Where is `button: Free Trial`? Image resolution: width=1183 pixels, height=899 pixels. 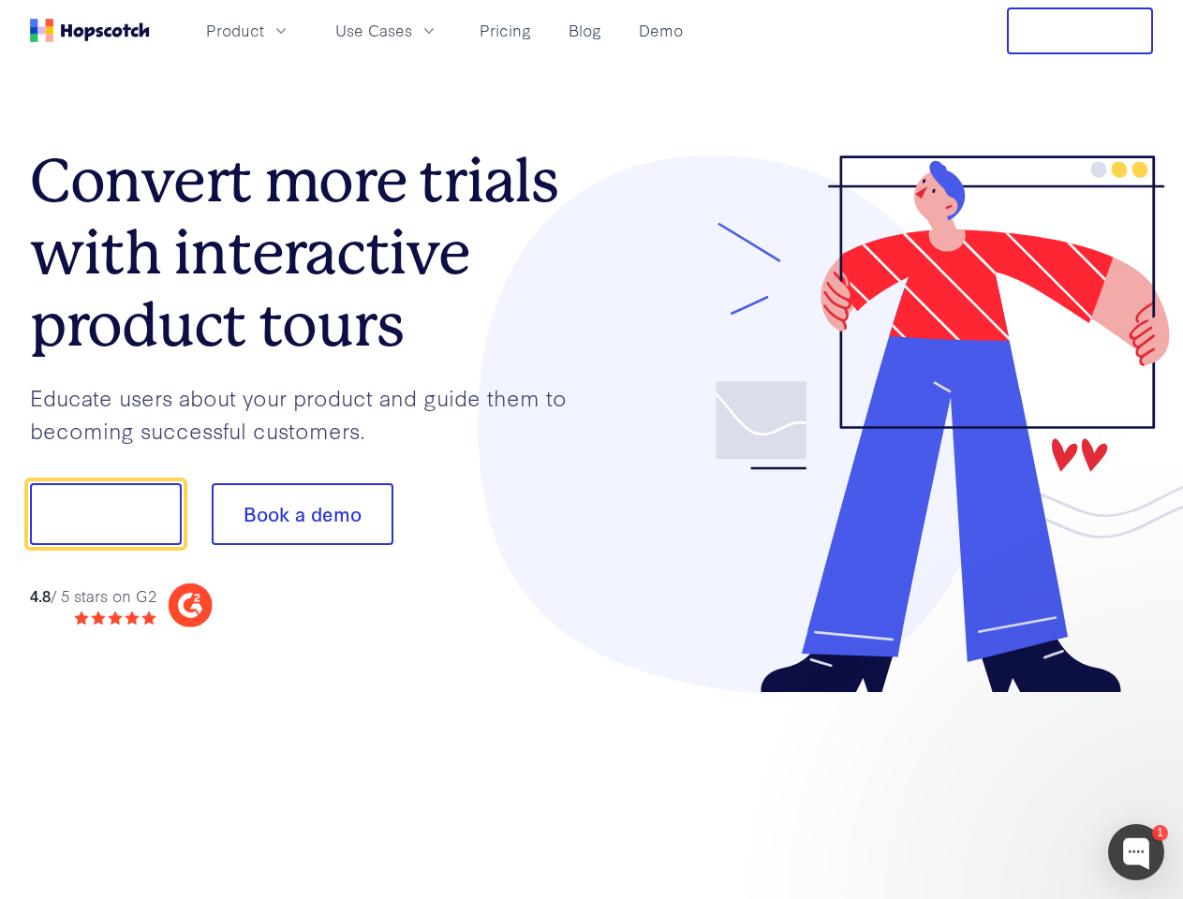 button: Free Trial is located at coordinates (1080, 31).